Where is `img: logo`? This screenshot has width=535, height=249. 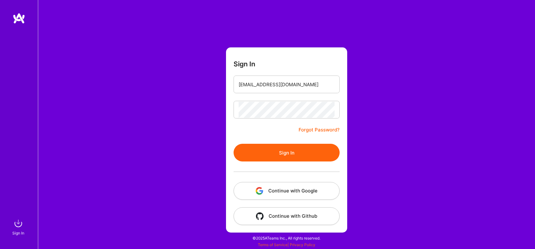 img: logo is located at coordinates (19, 18).